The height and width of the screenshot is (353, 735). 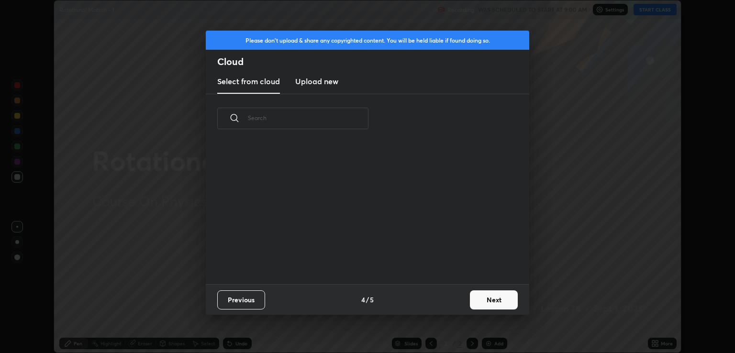 I want to click on div: Please don't upload & share any copyrighted content. You will be held liable if found doing so., so click(x=367, y=40).